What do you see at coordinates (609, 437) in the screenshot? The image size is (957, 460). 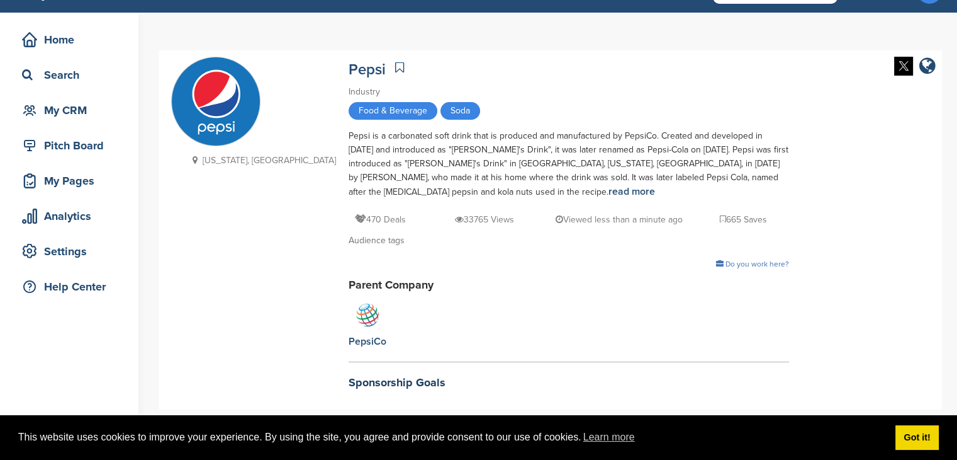 I see `a: learn more about cookies` at bounding box center [609, 437].